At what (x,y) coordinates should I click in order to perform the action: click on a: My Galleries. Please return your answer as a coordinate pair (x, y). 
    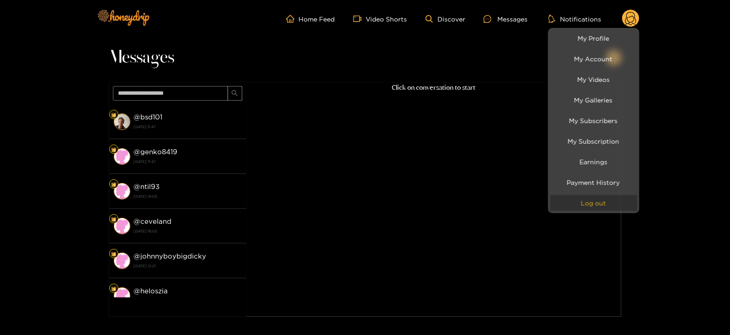
    Looking at the image, I should click on (594, 100).